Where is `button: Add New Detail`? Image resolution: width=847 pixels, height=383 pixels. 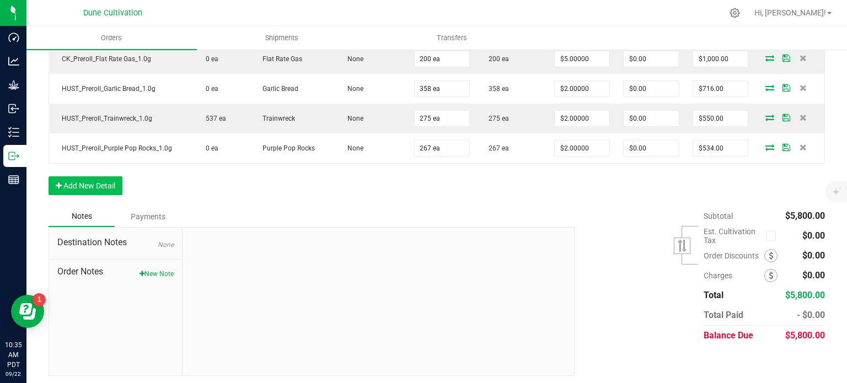
button: Add New Detail is located at coordinates (85, 186).